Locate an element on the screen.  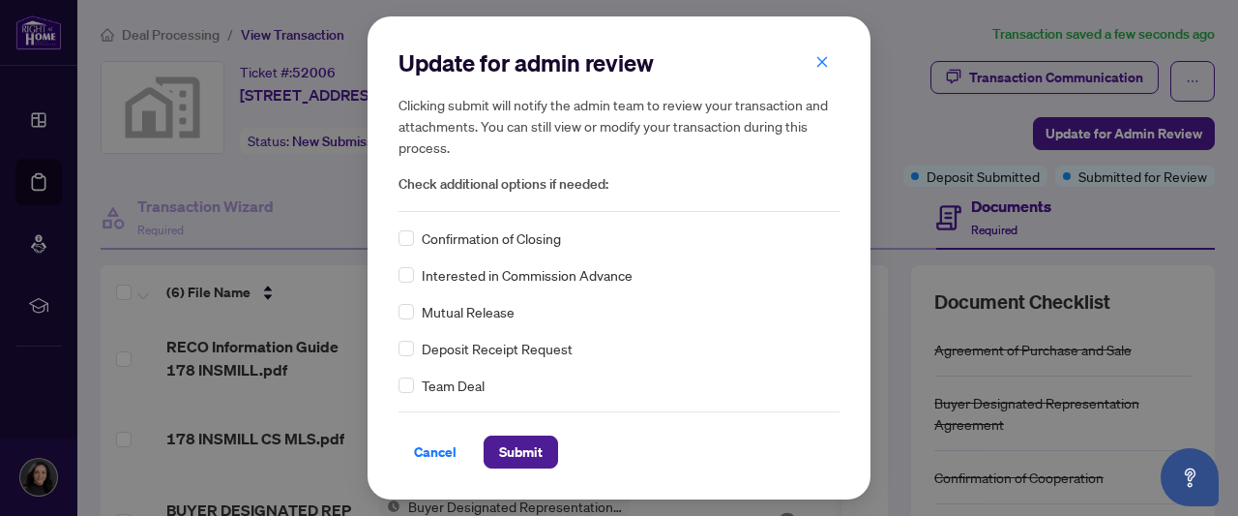
h5: Clicking submit will notify the admin team to review your transaction and attachments. You can st... is located at coordinates (619, 126).